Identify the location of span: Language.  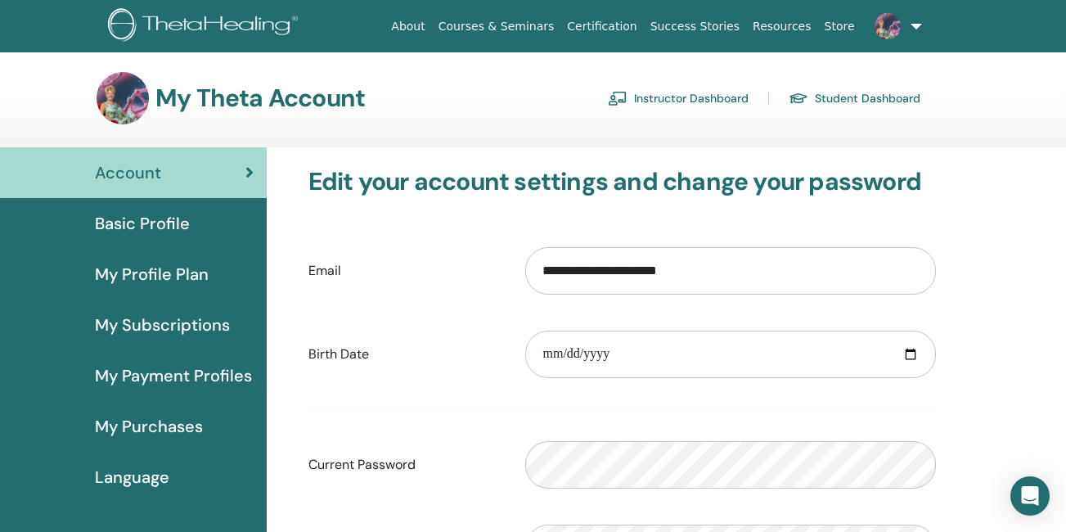
(132, 477).